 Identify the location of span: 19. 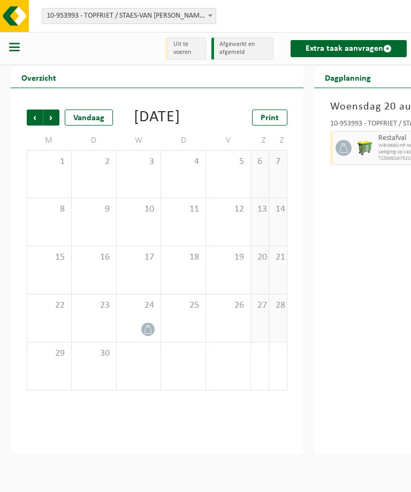
(228, 258).